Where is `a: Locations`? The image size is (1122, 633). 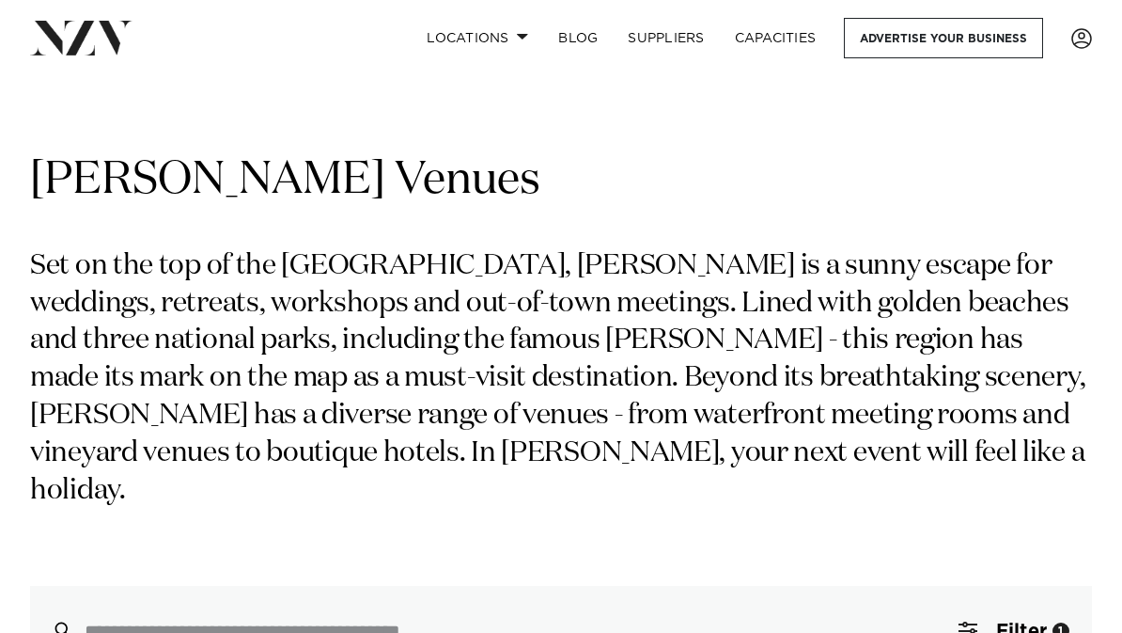
a: Locations is located at coordinates (477, 38).